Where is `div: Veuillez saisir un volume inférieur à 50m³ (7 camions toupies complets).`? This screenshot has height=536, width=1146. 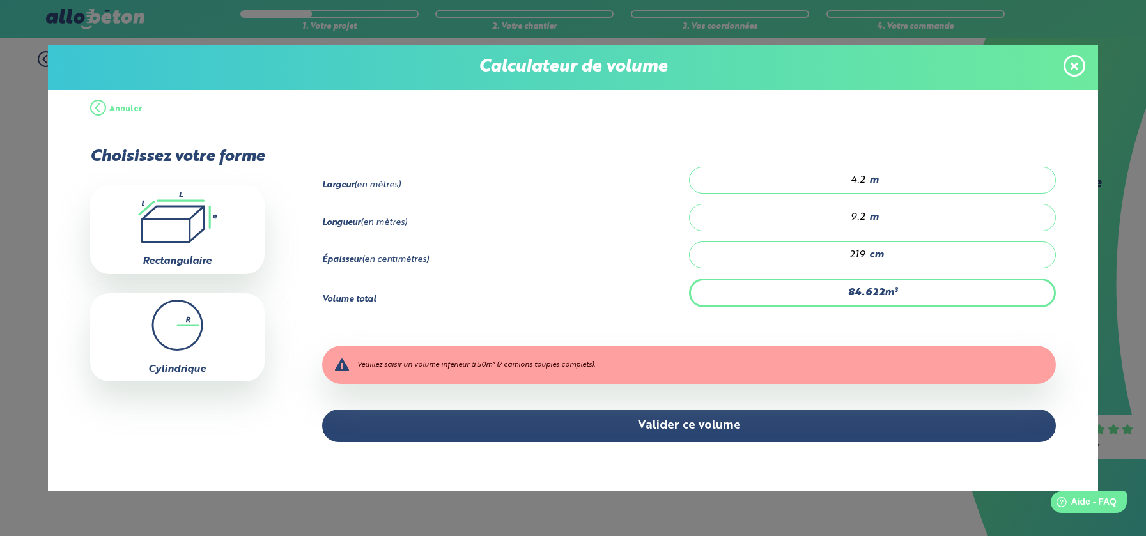 div: Veuillez saisir un volume inférieur à 50m³ (7 camions toupies complets). is located at coordinates (689, 365).